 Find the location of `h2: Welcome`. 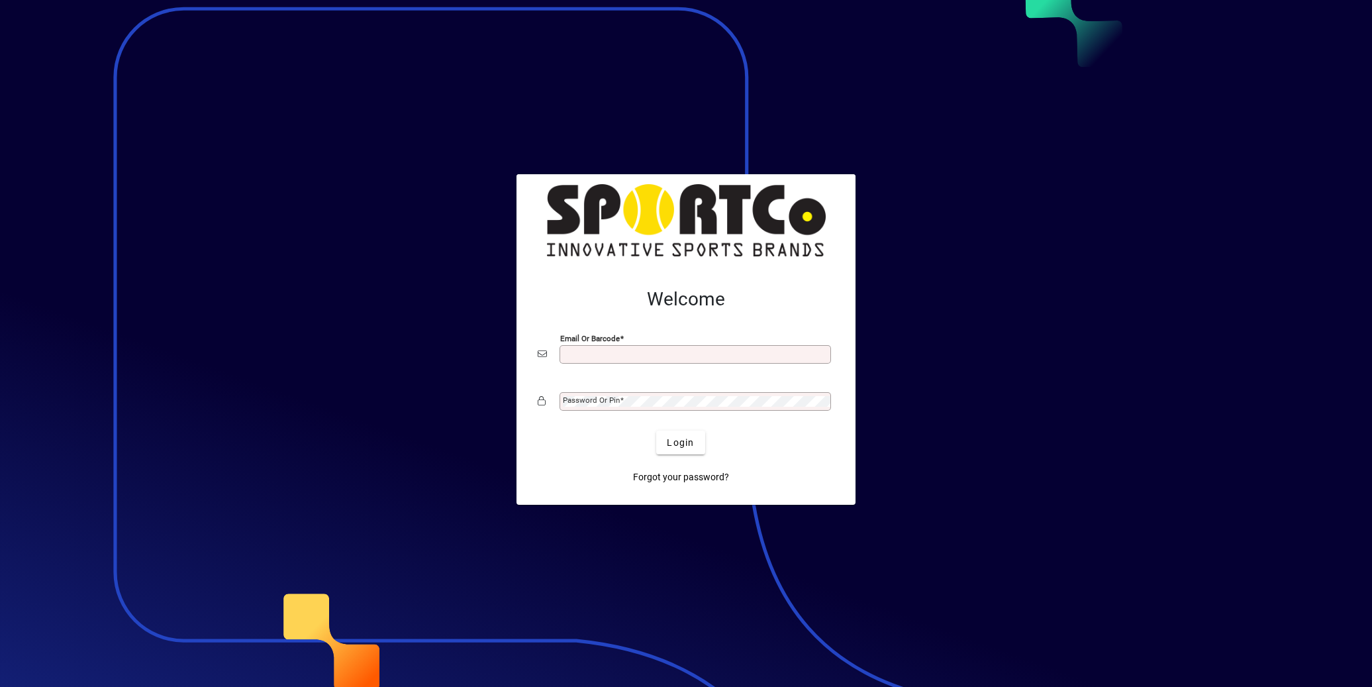

h2: Welcome is located at coordinates (686, 299).